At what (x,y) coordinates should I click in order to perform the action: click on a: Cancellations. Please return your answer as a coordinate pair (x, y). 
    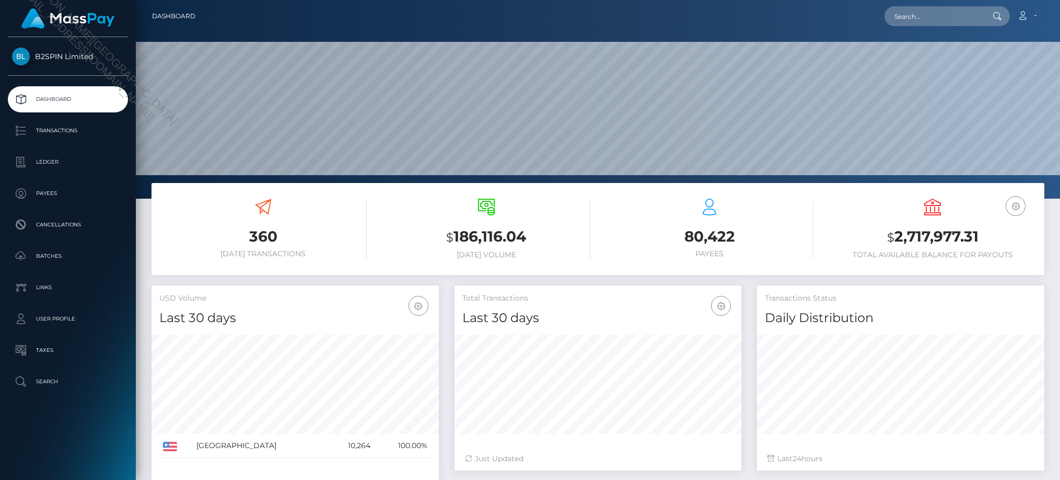
    Looking at the image, I should click on (68, 225).